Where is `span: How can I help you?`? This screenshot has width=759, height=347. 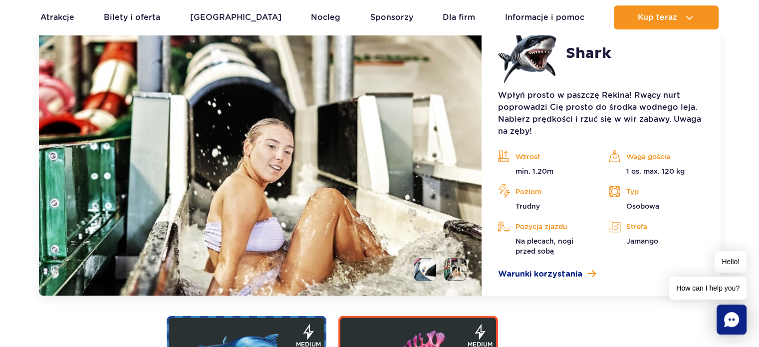 span: How can I help you? is located at coordinates (708, 288).